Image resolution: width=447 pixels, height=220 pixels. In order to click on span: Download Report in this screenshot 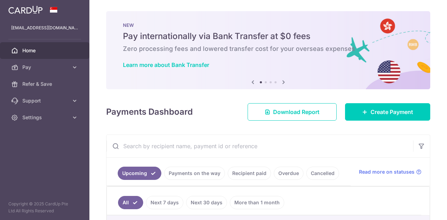, I will do `click(296, 112)`.